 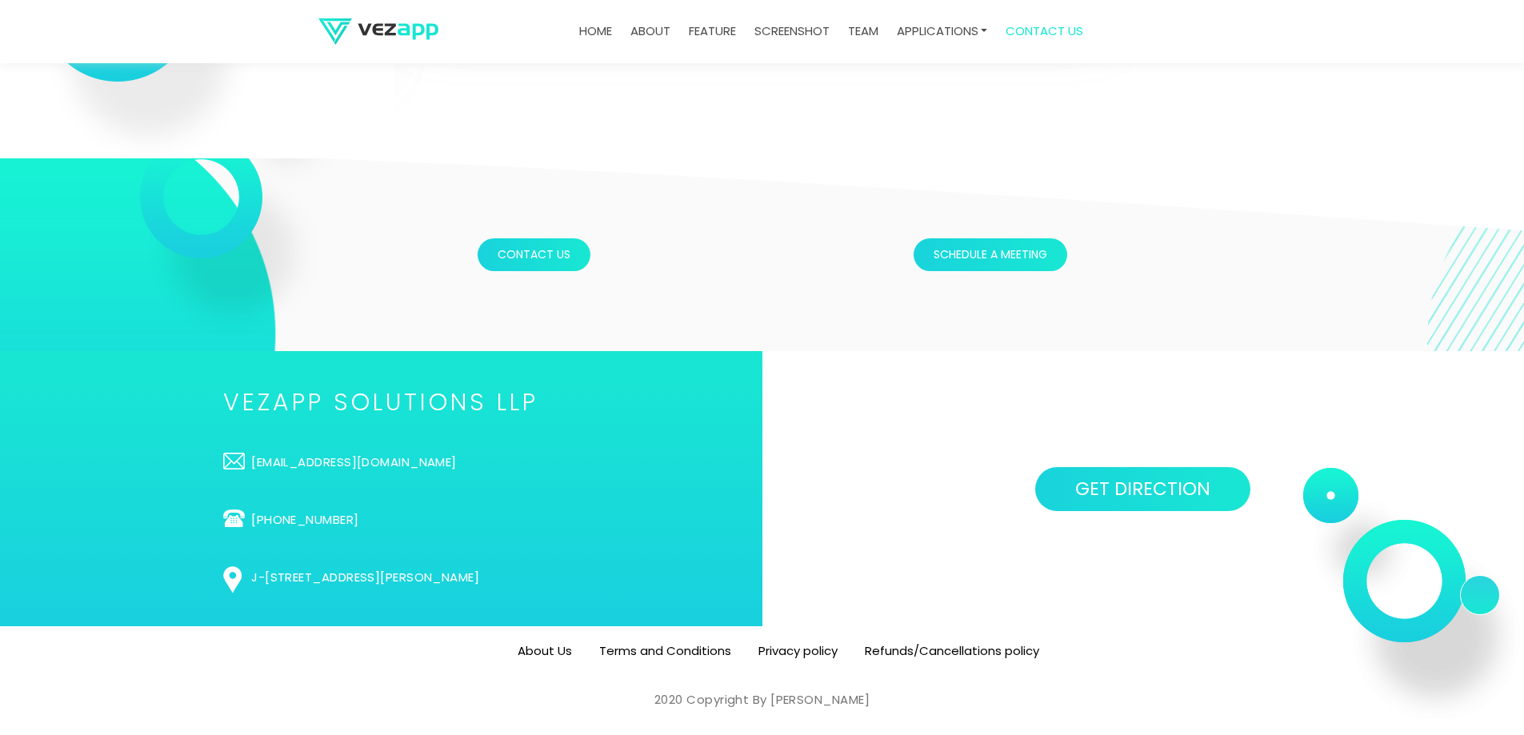 I want to click on a: Applications, so click(x=942, y=31).